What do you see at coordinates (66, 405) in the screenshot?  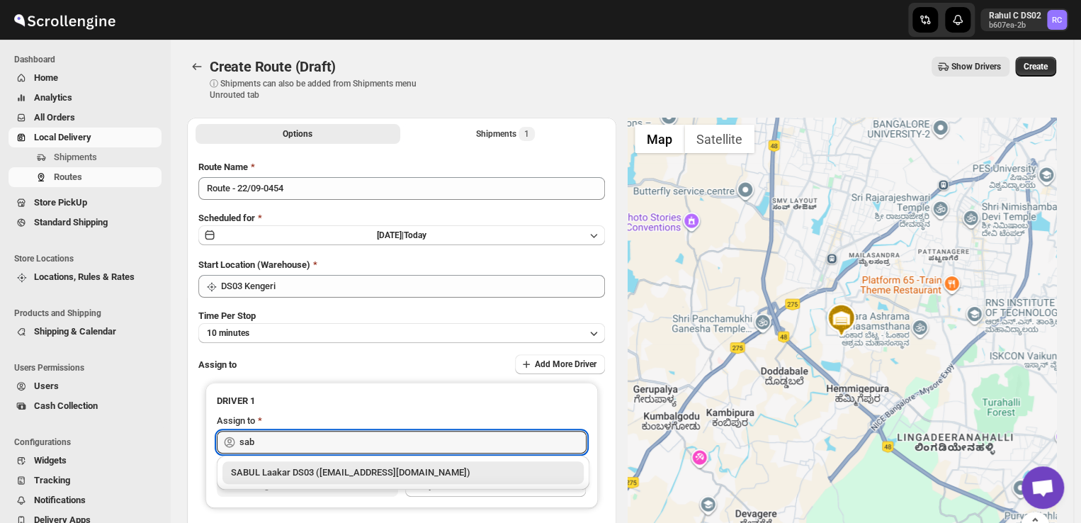 I see `span: Cash Collection` at bounding box center [66, 405].